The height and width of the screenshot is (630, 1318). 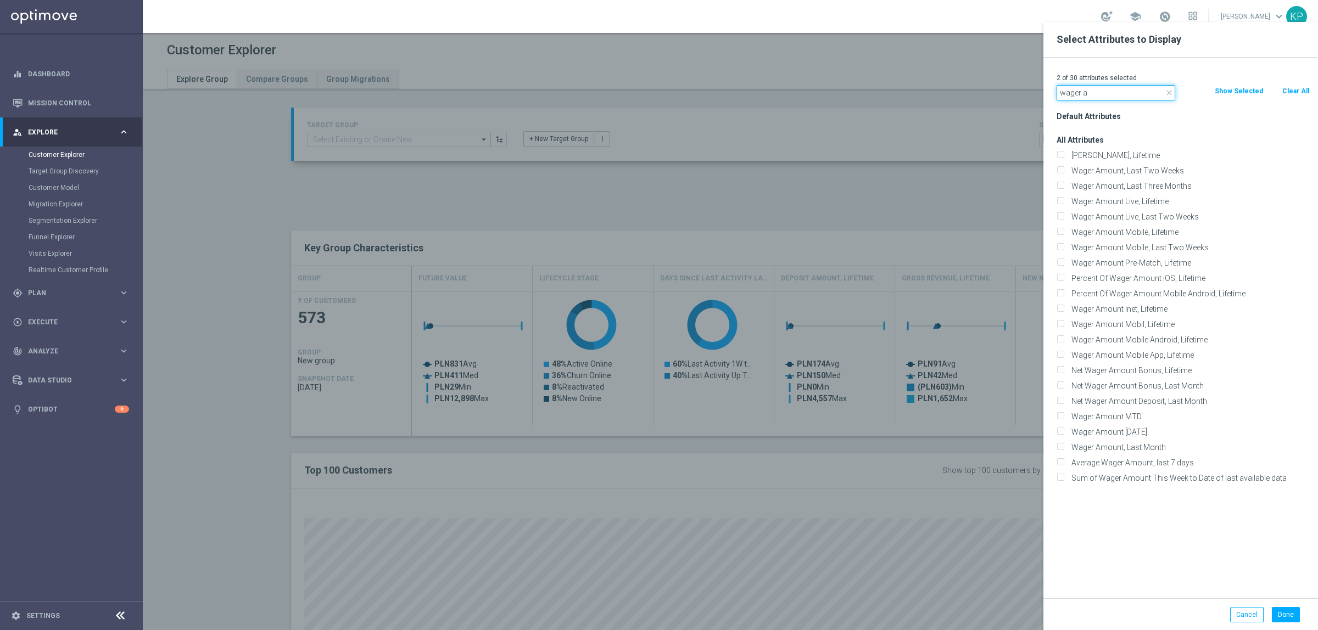 What do you see at coordinates (1188, 171) in the screenshot?
I see `label: Wager Amount, Last Two Weeks` at bounding box center [1188, 171].